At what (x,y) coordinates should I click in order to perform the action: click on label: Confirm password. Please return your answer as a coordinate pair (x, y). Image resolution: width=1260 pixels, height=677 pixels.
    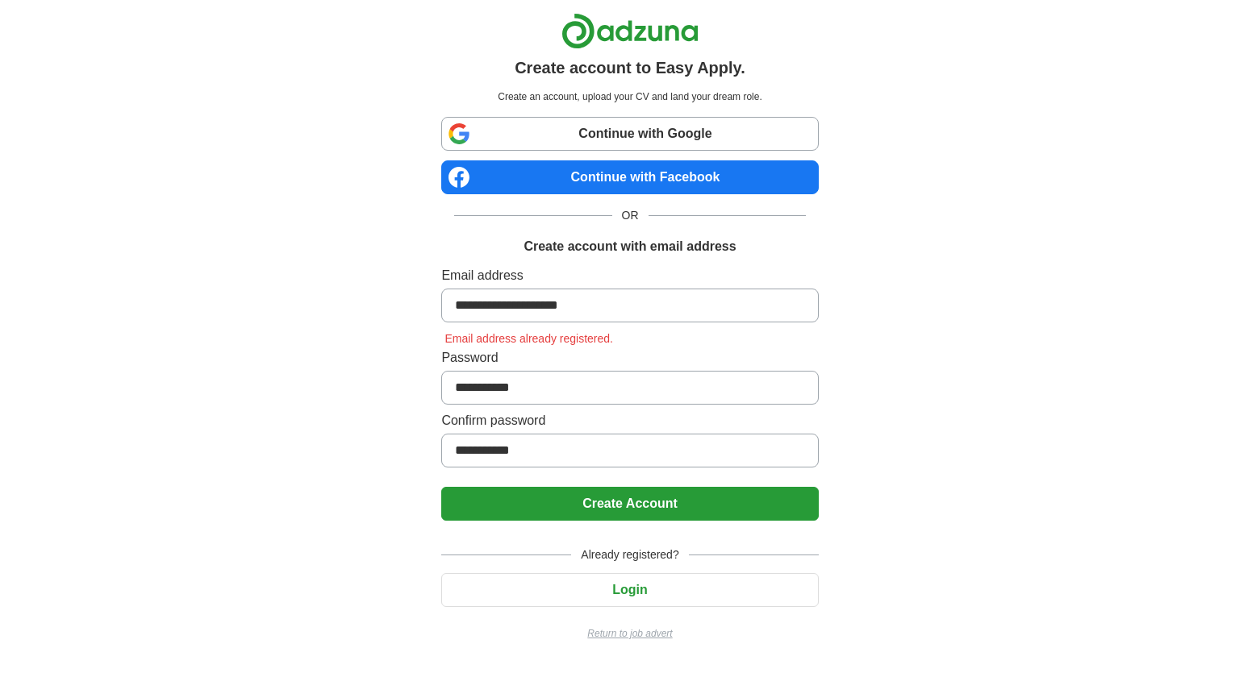
    Looking at the image, I should click on (629, 421).